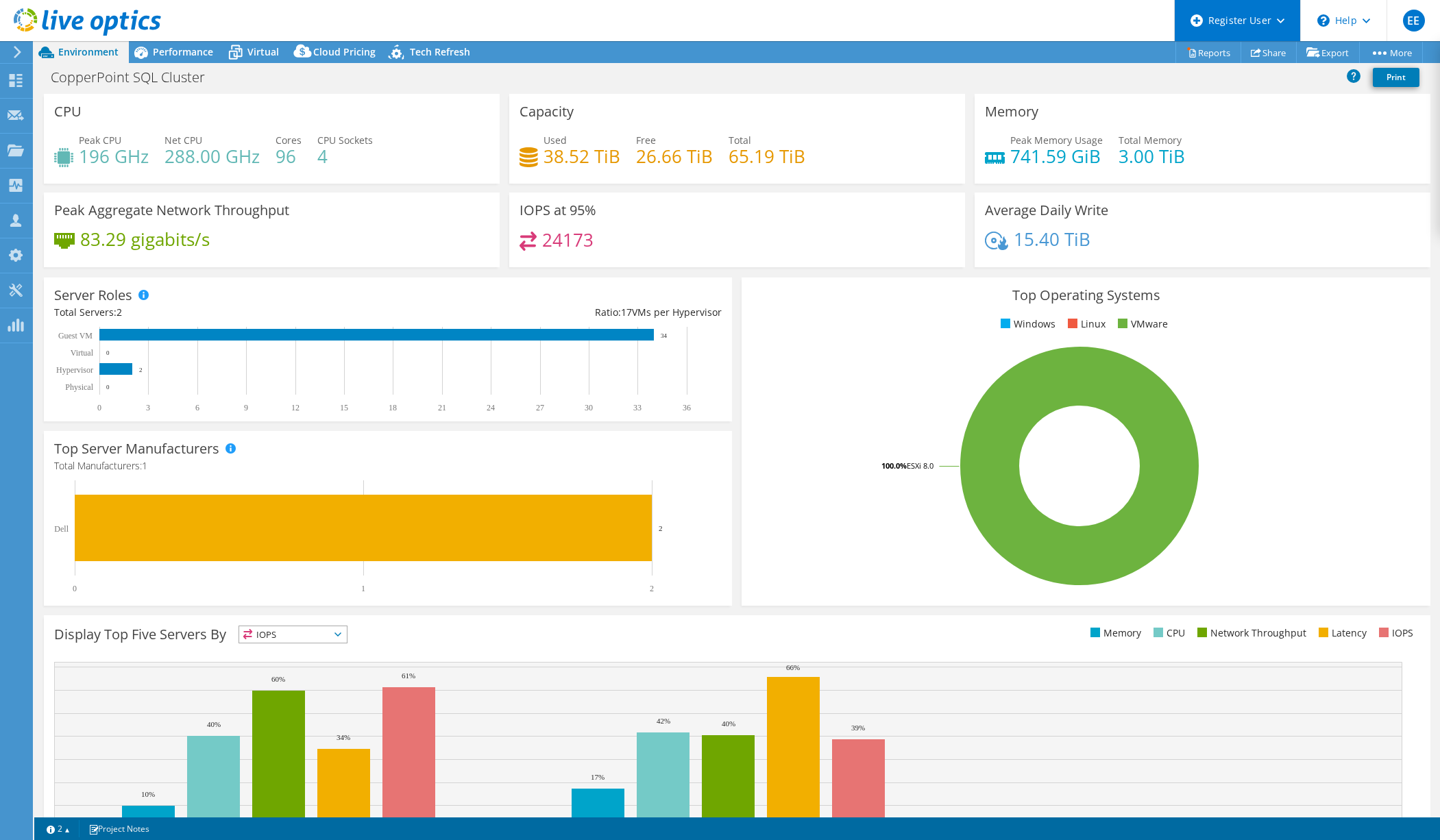  I want to click on span: Tech Refresh, so click(440, 51).